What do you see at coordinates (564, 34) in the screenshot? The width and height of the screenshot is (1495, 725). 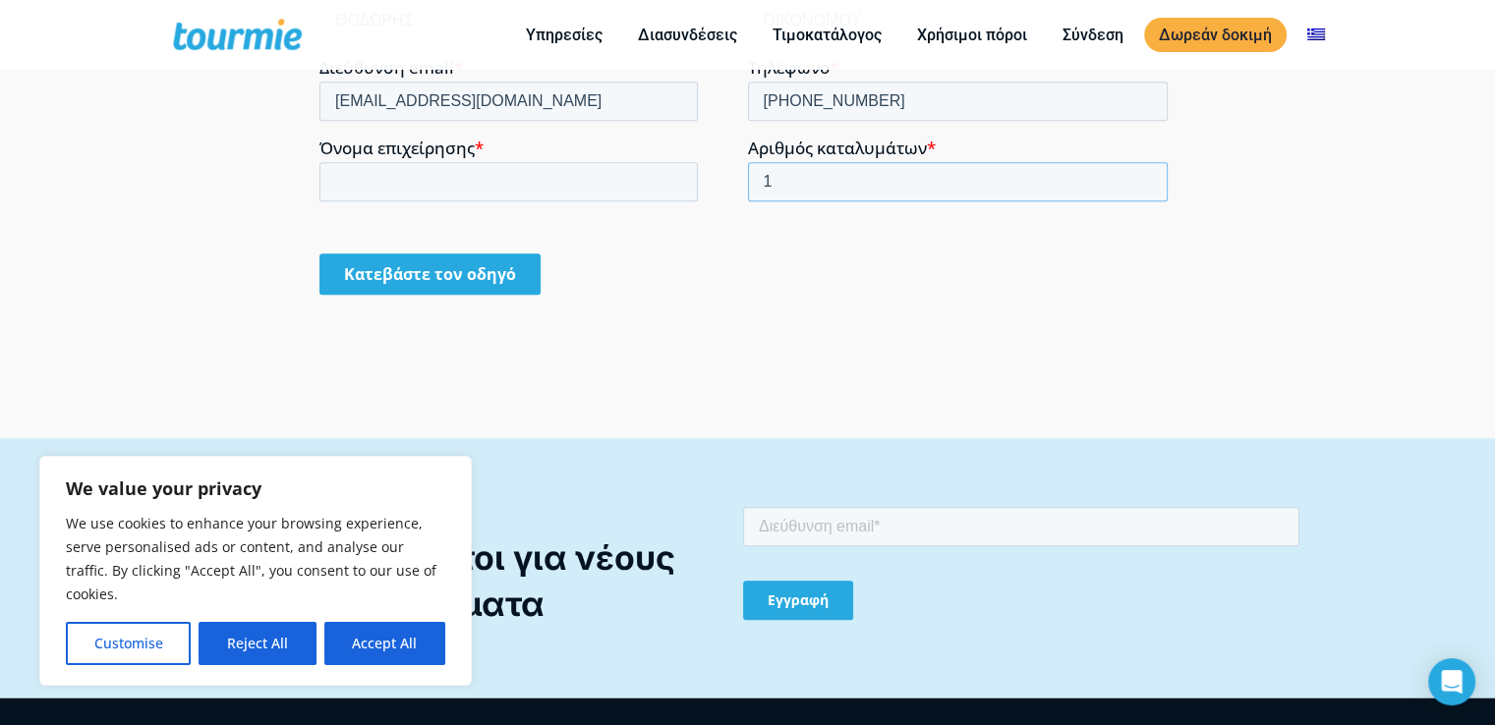 I see `a: Υπηρεσίες` at bounding box center [564, 34].